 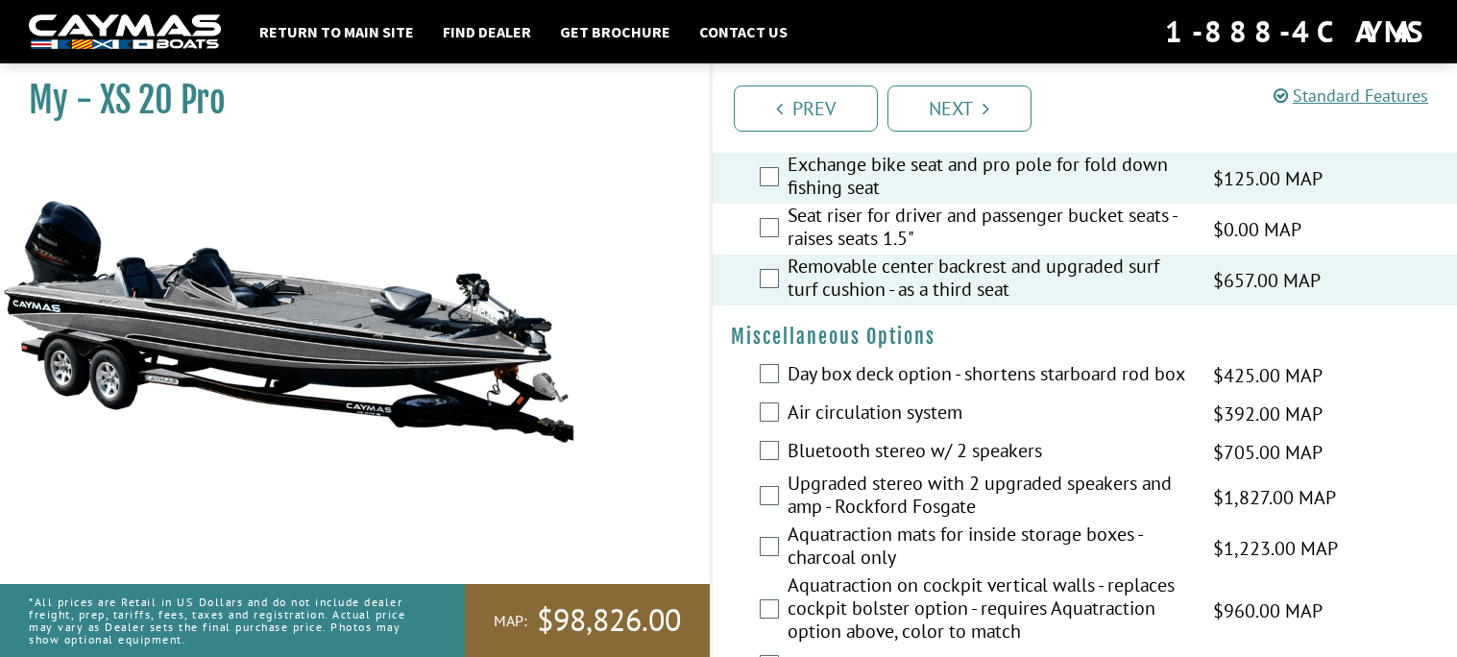 What do you see at coordinates (806, 109) in the screenshot?
I see `a: Prev` at bounding box center [806, 109].